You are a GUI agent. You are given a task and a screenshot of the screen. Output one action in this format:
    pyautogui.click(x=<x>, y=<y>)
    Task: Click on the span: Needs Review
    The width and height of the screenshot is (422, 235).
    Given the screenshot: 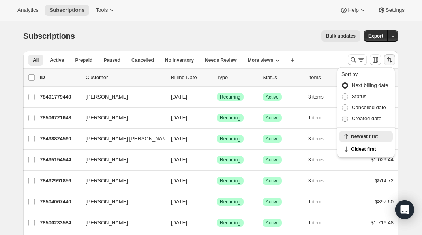 What is the action you would take?
    pyautogui.click(x=221, y=60)
    